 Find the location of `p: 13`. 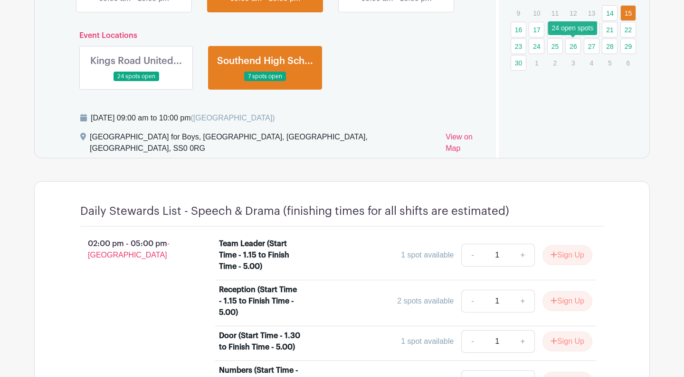

p: 13 is located at coordinates (591, 13).